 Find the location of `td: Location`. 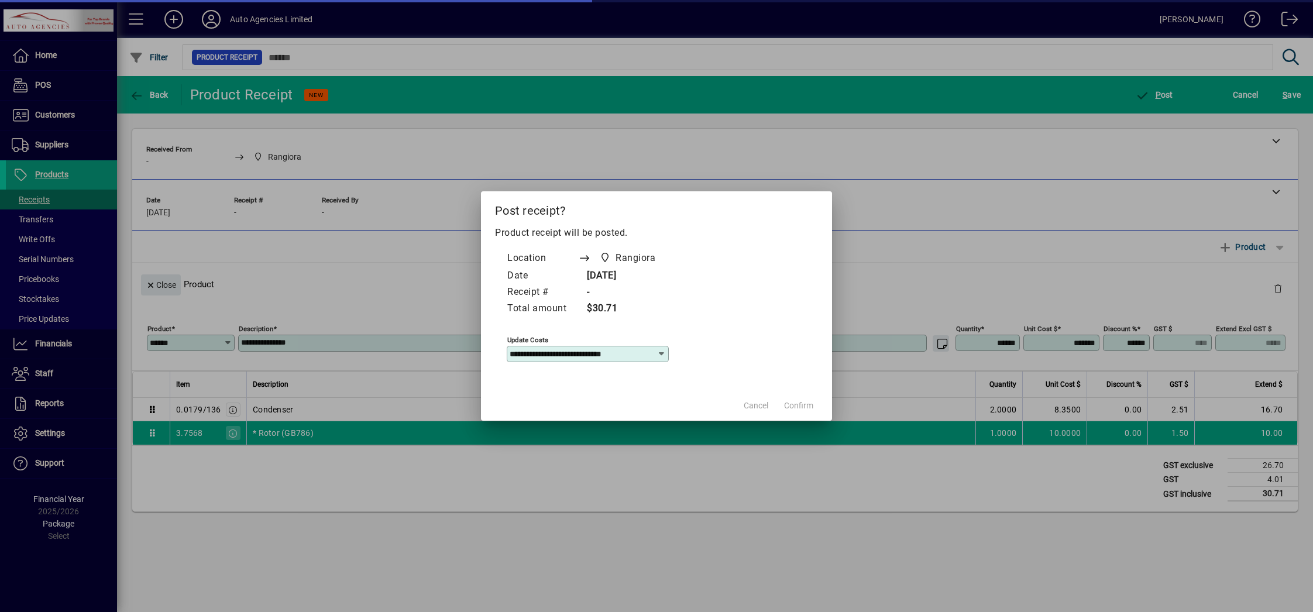

td: Location is located at coordinates (542, 259).